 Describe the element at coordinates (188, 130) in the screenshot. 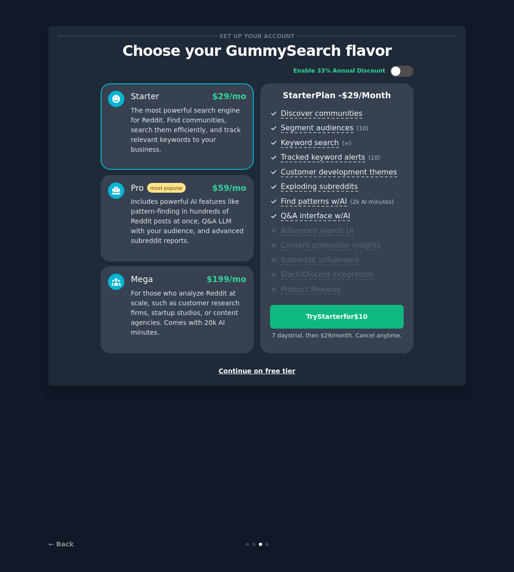

I see `p: The most powerful search engine for Reddit. Find communities, search them efficiently, and track ...` at that location.